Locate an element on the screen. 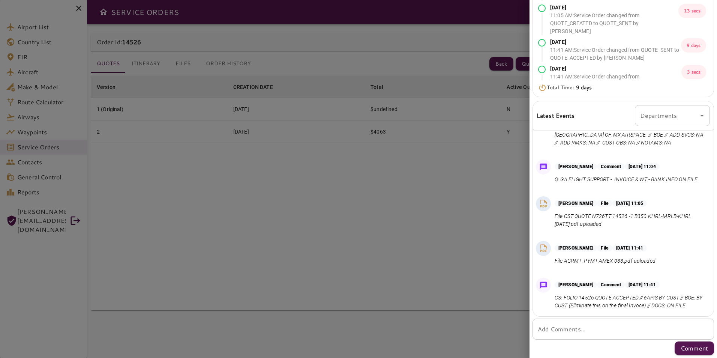 The width and height of the screenshot is (717, 358). button: Comment is located at coordinates (695, 348).